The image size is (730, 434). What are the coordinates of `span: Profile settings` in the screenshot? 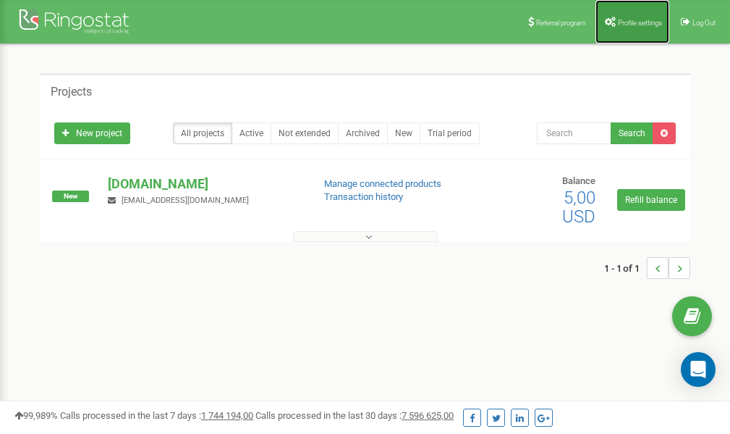 It's located at (640, 22).